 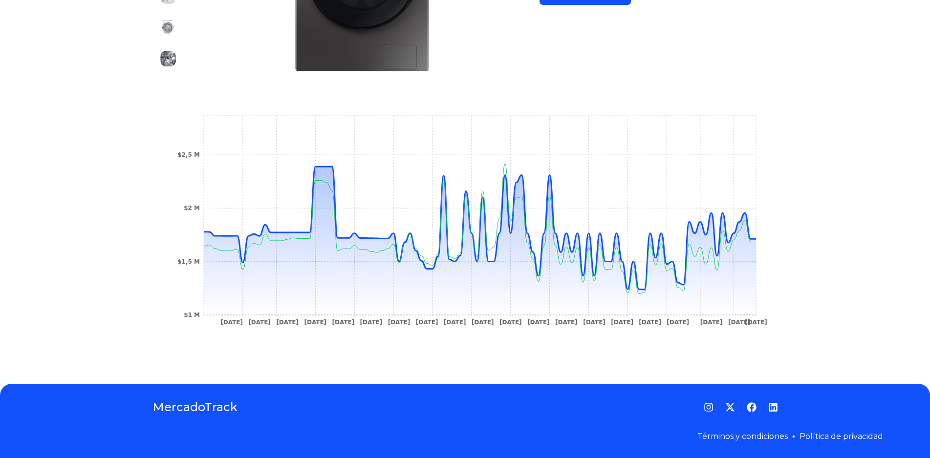 What do you see at coordinates (192, 208) in the screenshot?
I see `tspan: $2 M` at bounding box center [192, 208].